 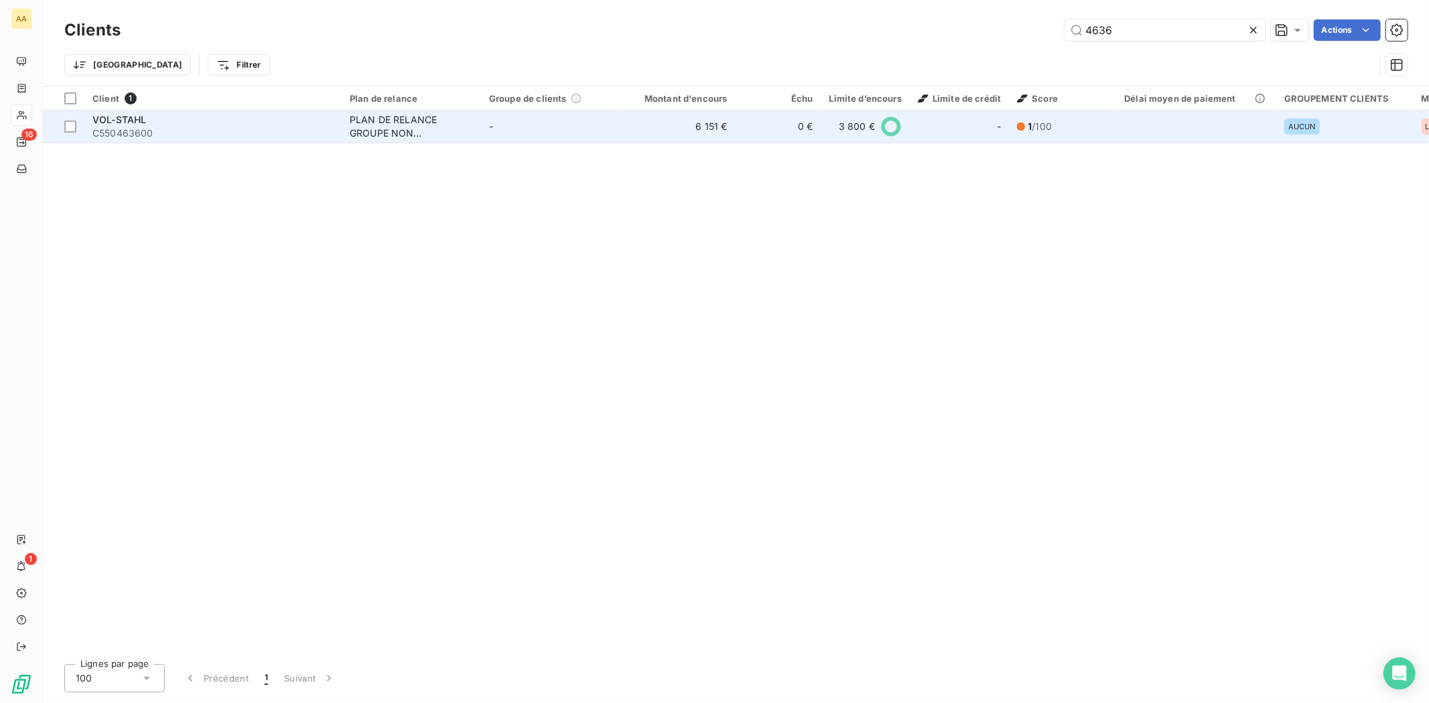 I want to click on span: Score, so click(x=1037, y=98).